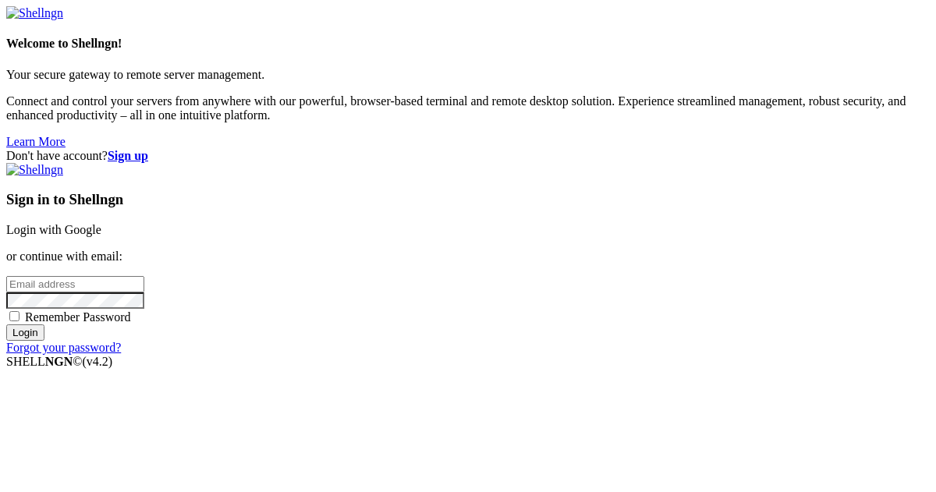 The height and width of the screenshot is (492, 936). What do you see at coordinates (468, 44) in the screenshot?
I see `h4: Welcome to Shellngn!` at bounding box center [468, 44].